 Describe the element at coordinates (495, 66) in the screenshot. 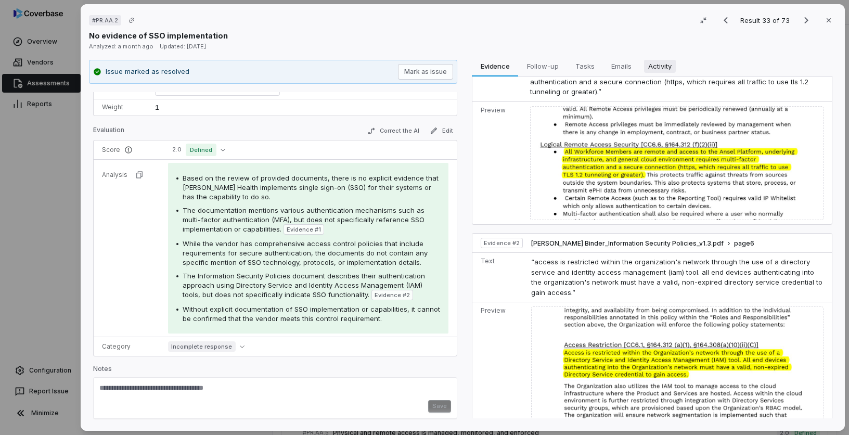

I see `span: Evidence` at that location.